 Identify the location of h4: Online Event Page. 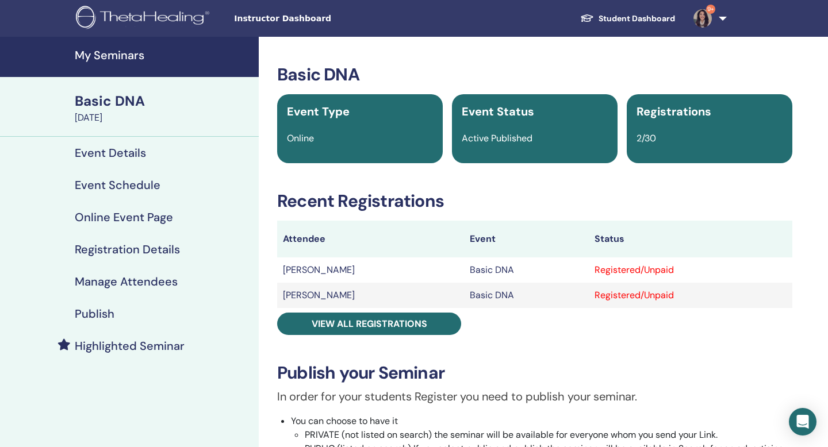
(124, 217).